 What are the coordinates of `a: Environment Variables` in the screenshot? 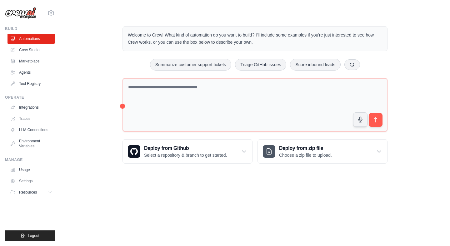 It's located at (31, 144).